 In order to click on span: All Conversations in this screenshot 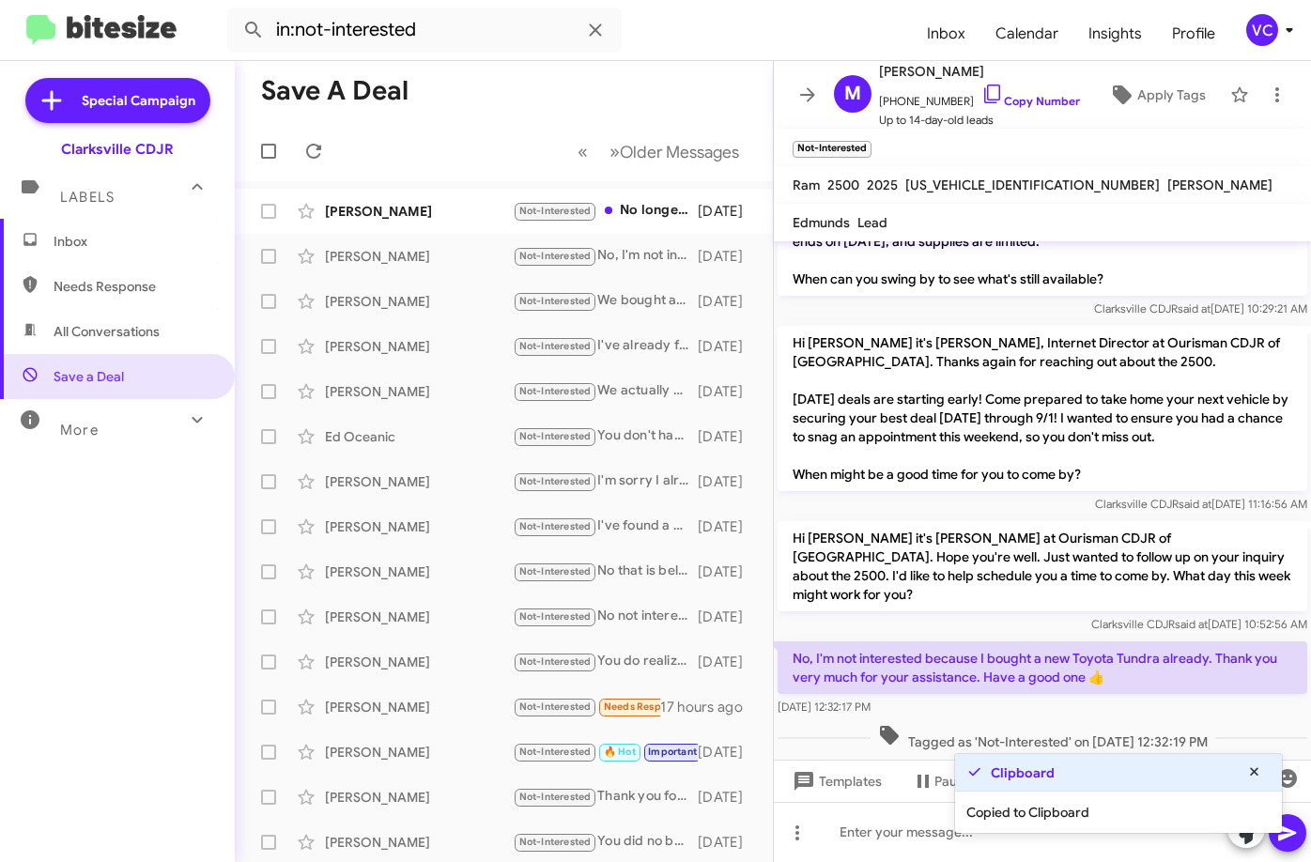, I will do `click(106, 331)`.